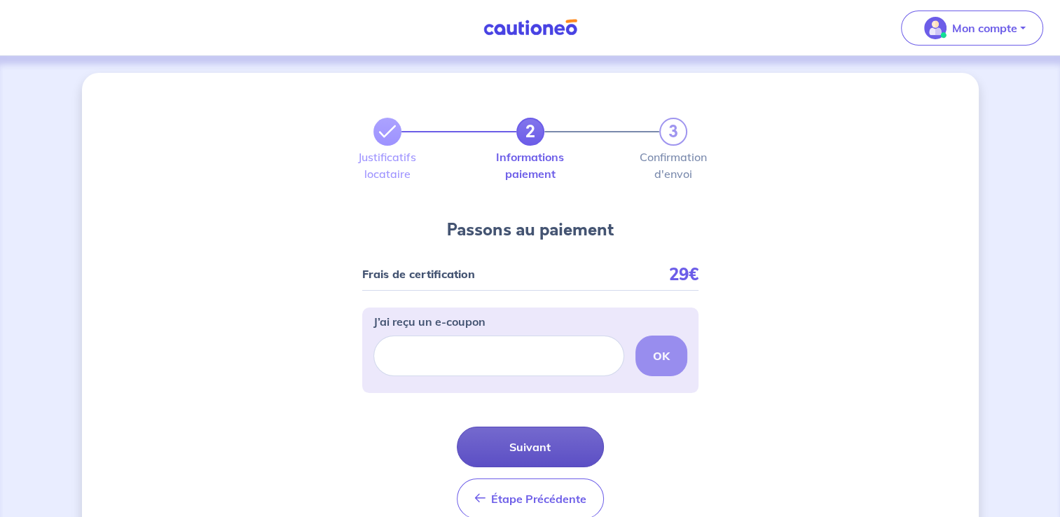 This screenshot has width=1060, height=517. I want to click on p: Frais de certification, so click(418, 274).